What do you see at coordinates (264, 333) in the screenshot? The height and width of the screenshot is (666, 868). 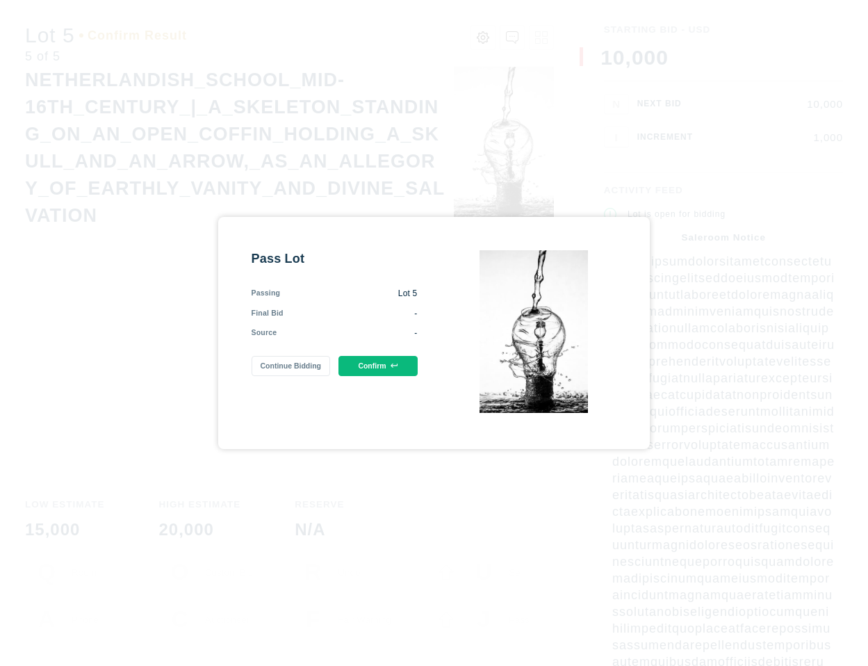 I see `div: Source` at bounding box center [264, 333].